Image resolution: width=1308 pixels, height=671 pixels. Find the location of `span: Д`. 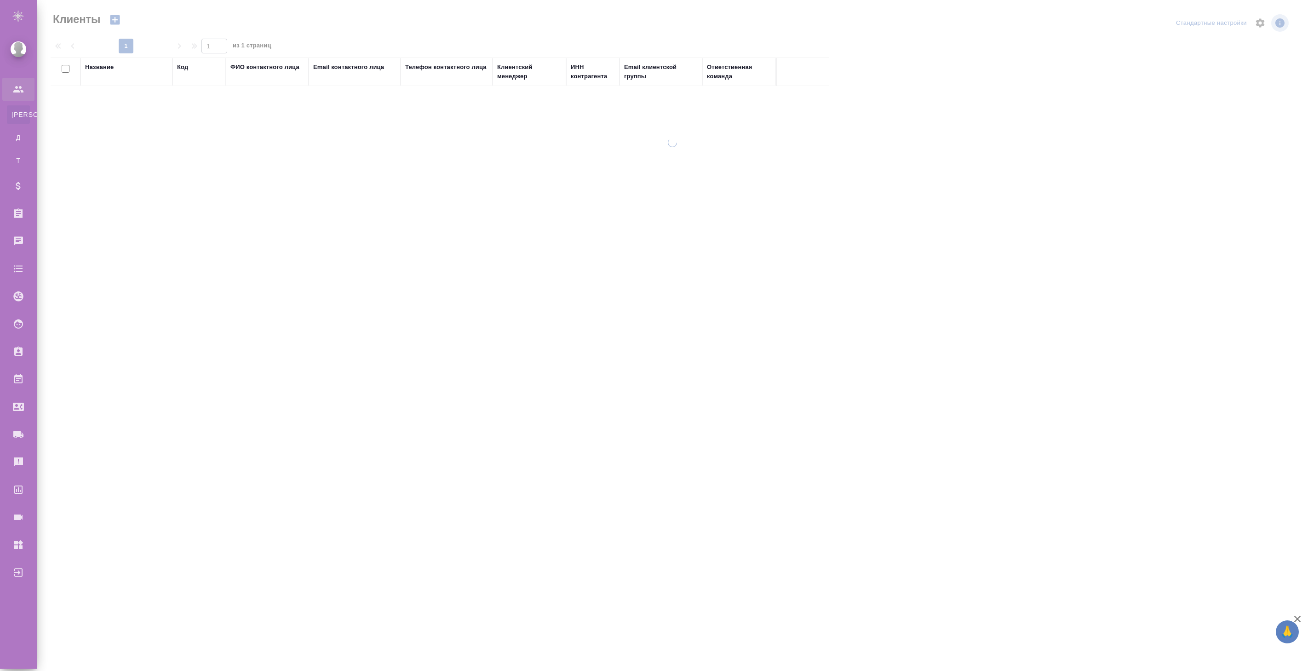

span: Д is located at coordinates (18, 138).